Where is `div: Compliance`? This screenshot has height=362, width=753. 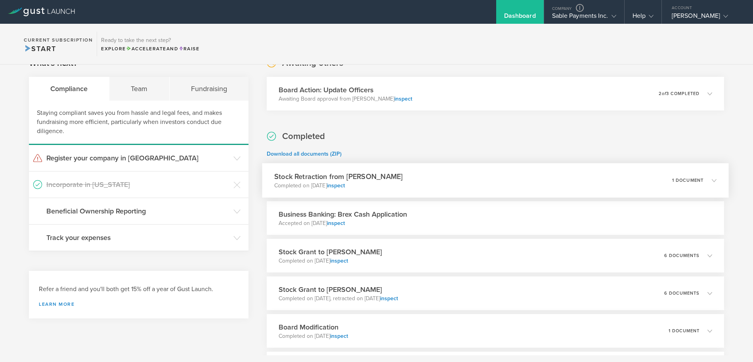 div: Compliance is located at coordinates (69, 89).